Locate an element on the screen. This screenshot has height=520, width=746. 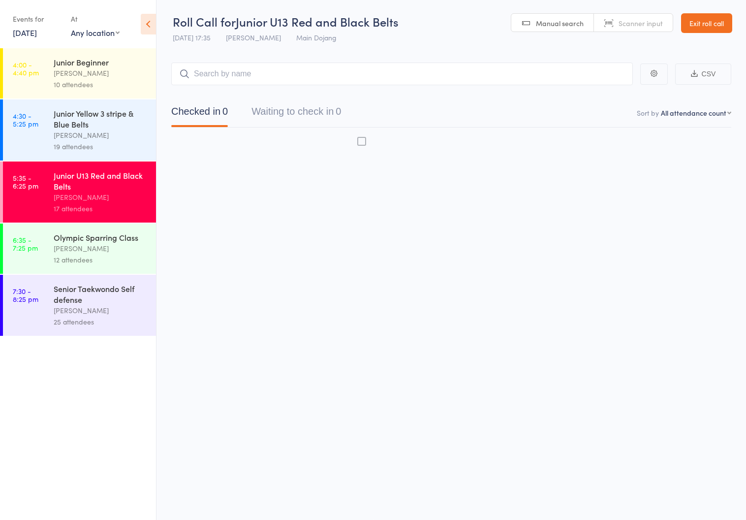
div: 12 attendees is located at coordinates (100, 259).